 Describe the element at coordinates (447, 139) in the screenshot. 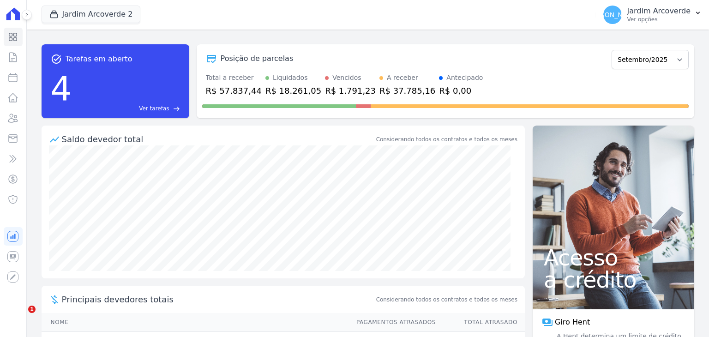

I see `div: Considerando todos os contratos e todos os meses` at that location.